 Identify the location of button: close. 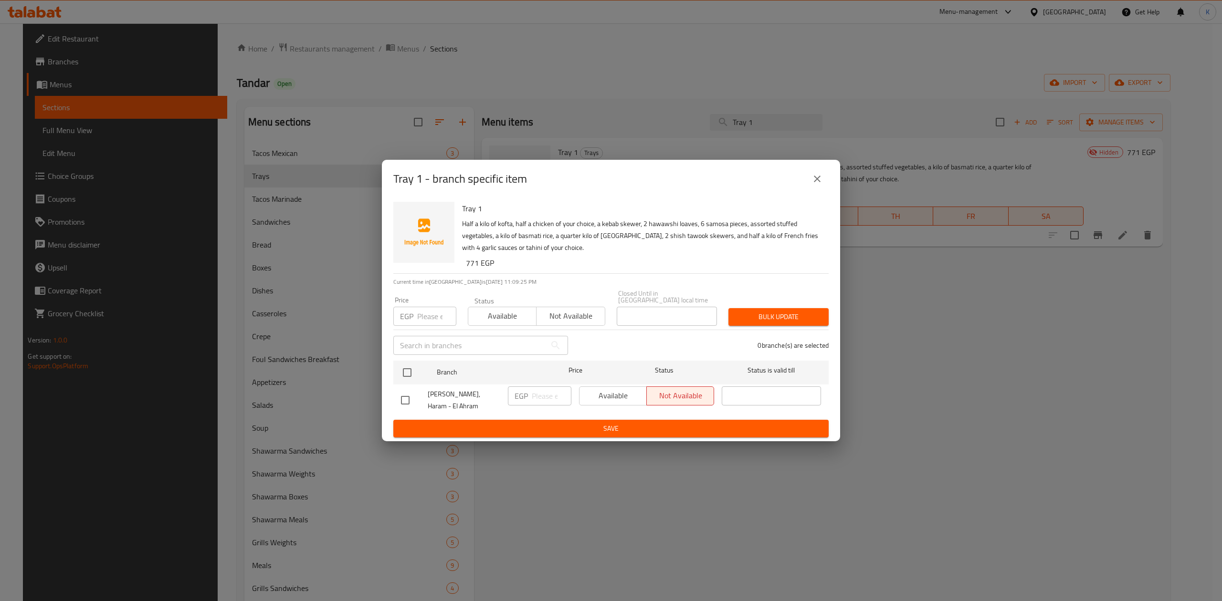
(817, 179).